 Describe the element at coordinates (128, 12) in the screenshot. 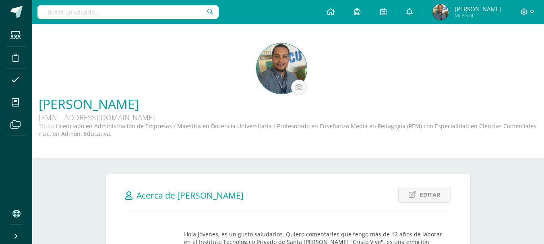

I see `input: Busca un usuario...` at that location.